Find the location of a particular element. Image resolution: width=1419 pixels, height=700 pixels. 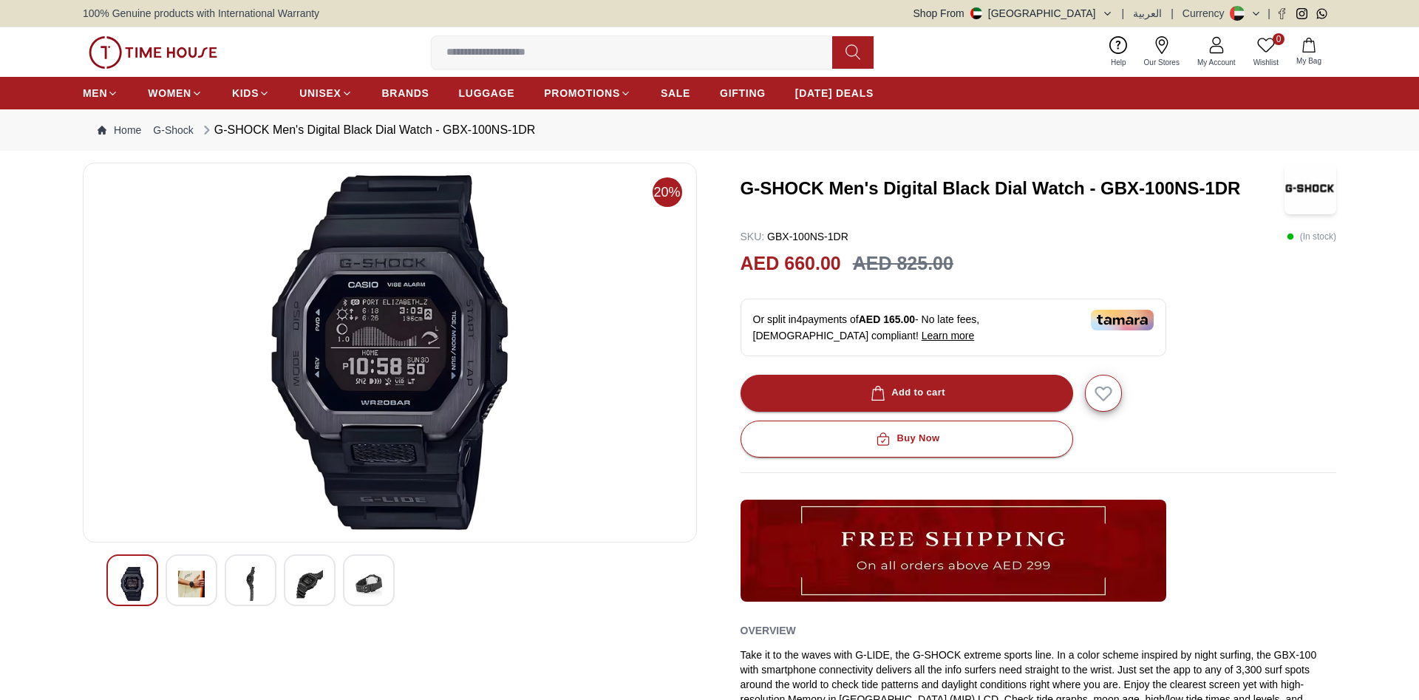

a: G-Shock is located at coordinates (173, 130).